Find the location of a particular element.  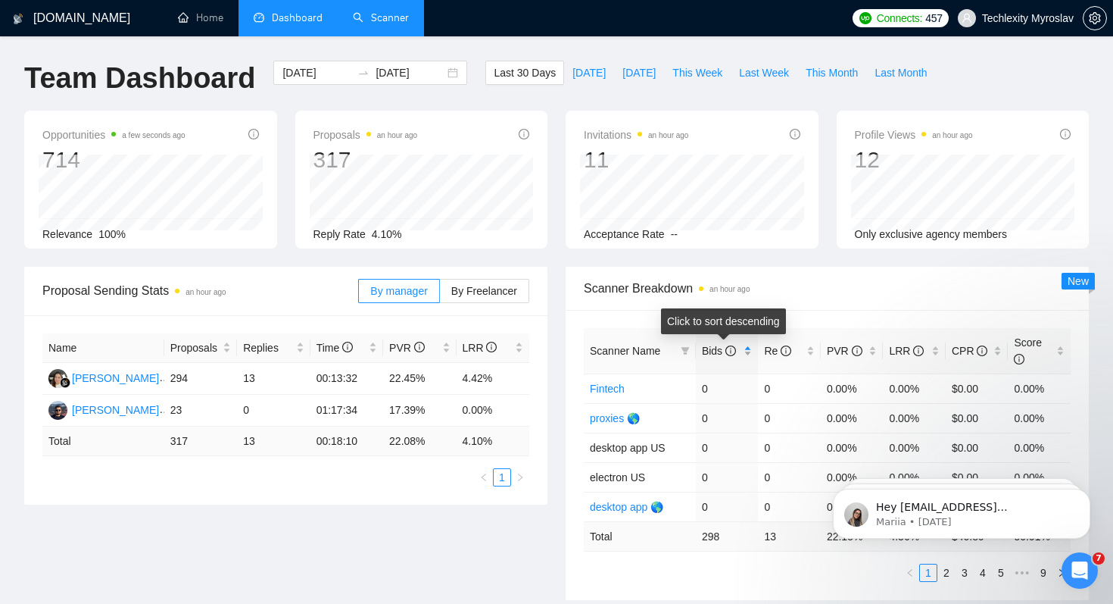

a: 4 is located at coordinates (983, 572).